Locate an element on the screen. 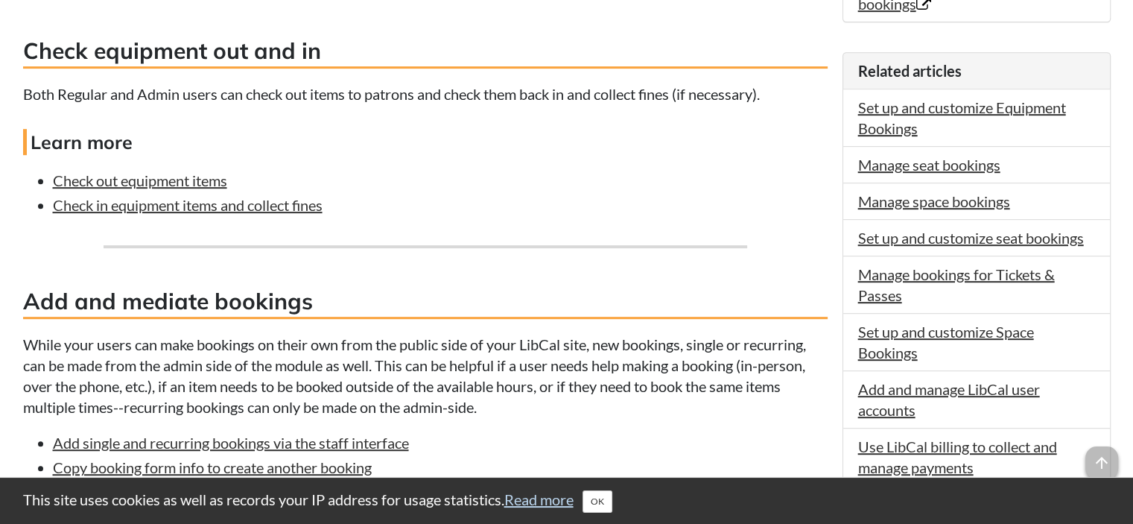 The image size is (1133, 524). p: While your users can make bookings on their own from the public side of your LibCal site, new boo... is located at coordinates (425, 376).